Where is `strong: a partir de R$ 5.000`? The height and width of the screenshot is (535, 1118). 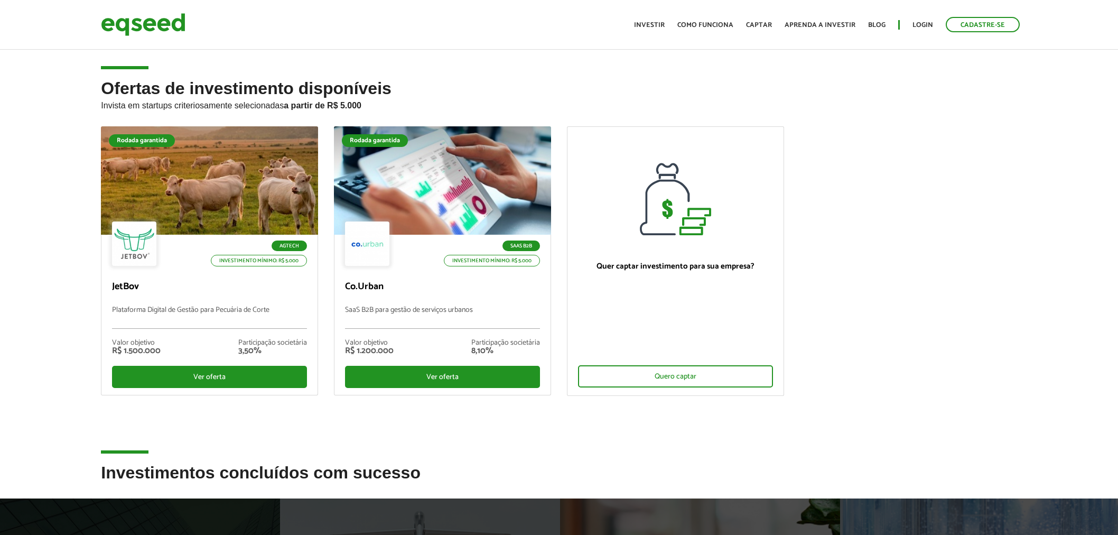 strong: a partir de R$ 5.000 is located at coordinates (322, 105).